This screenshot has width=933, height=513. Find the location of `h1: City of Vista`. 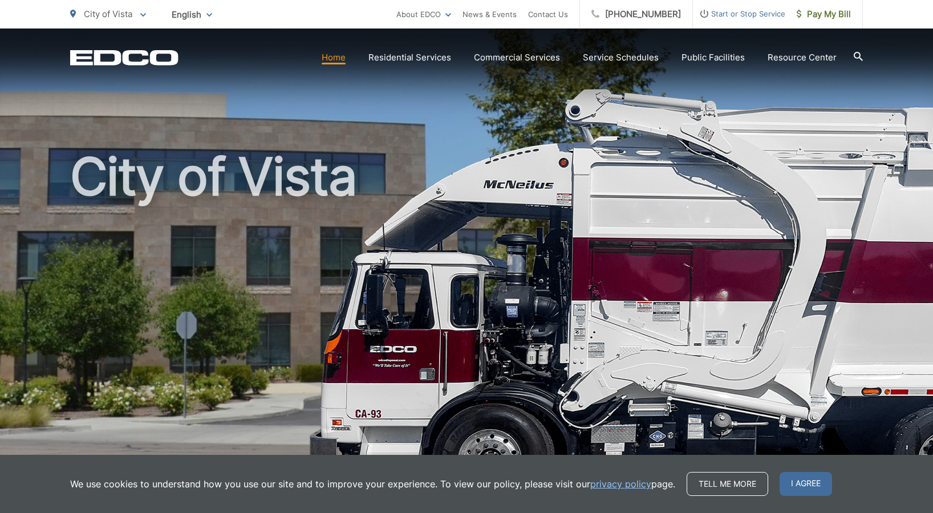

h1: City of Vista is located at coordinates (466, 328).